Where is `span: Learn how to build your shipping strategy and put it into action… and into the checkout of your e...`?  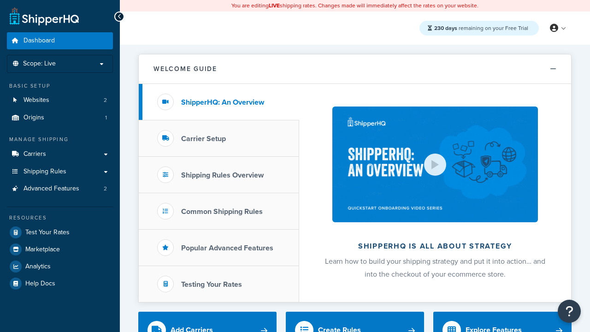
span: Learn how to build your shipping strategy and put it into action… and into the checkout of your e... is located at coordinates (435, 268).